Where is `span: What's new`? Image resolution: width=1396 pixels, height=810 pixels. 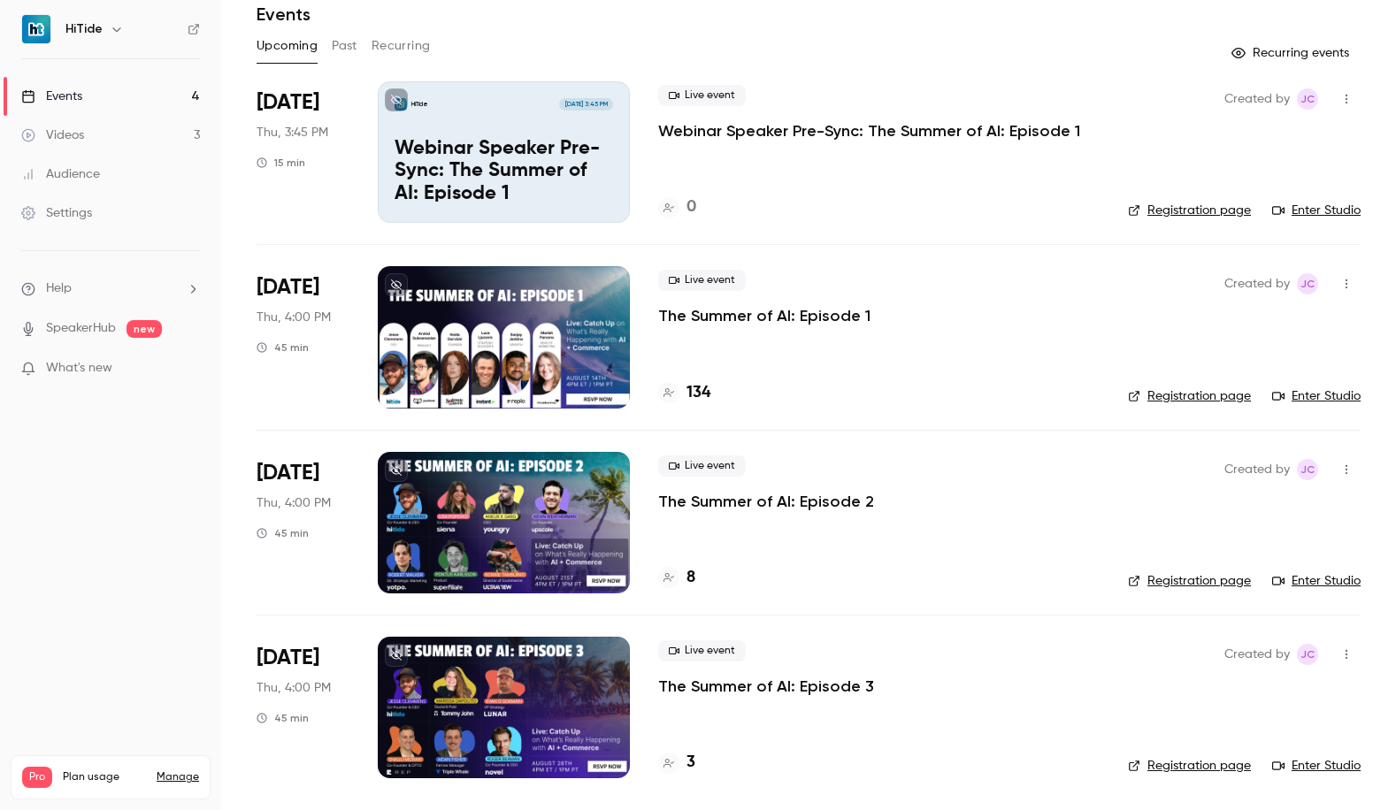
span: What's new is located at coordinates (79, 368).